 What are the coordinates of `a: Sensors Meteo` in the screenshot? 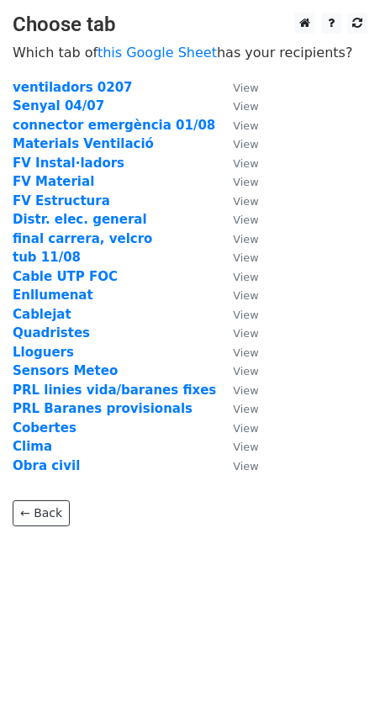 It's located at (65, 371).